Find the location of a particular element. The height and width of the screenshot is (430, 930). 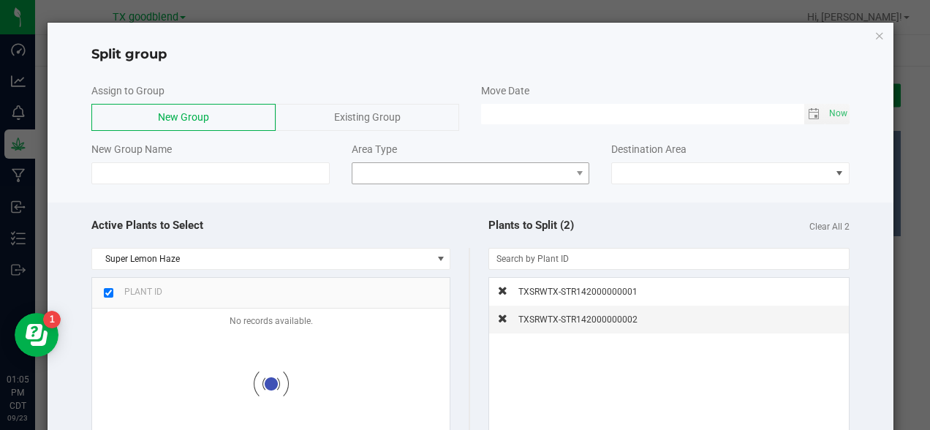

h4: Split group is located at coordinates (470, 55).